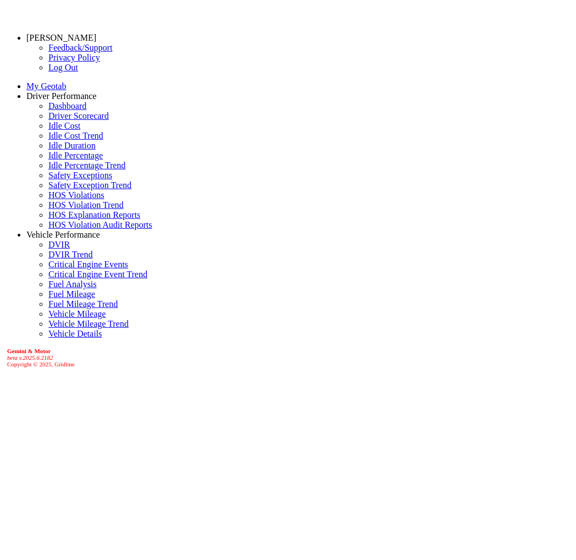  What do you see at coordinates (88, 264) in the screenshot?
I see `a: Critical Engine Events` at bounding box center [88, 264].